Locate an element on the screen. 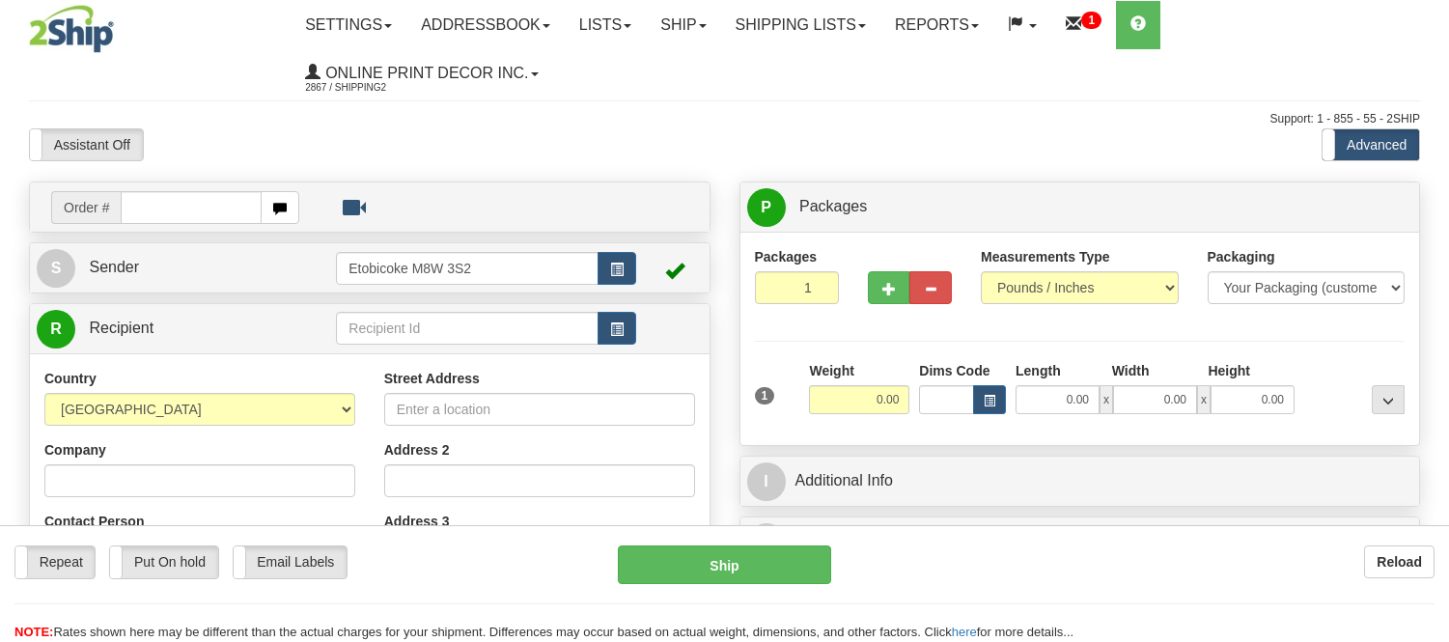  b: Reload is located at coordinates (1399, 562).